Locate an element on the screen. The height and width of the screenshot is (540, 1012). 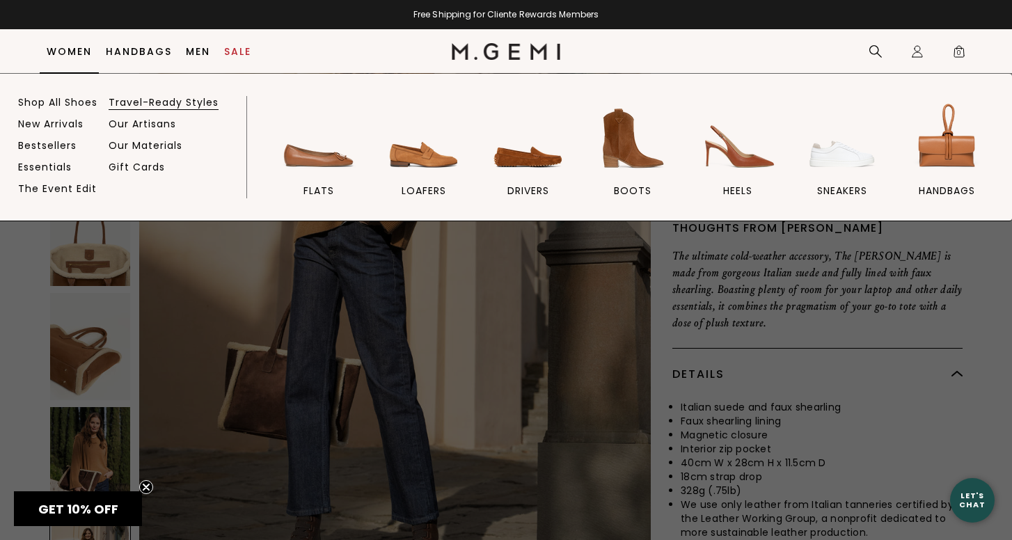
img: flats is located at coordinates (319, 138).